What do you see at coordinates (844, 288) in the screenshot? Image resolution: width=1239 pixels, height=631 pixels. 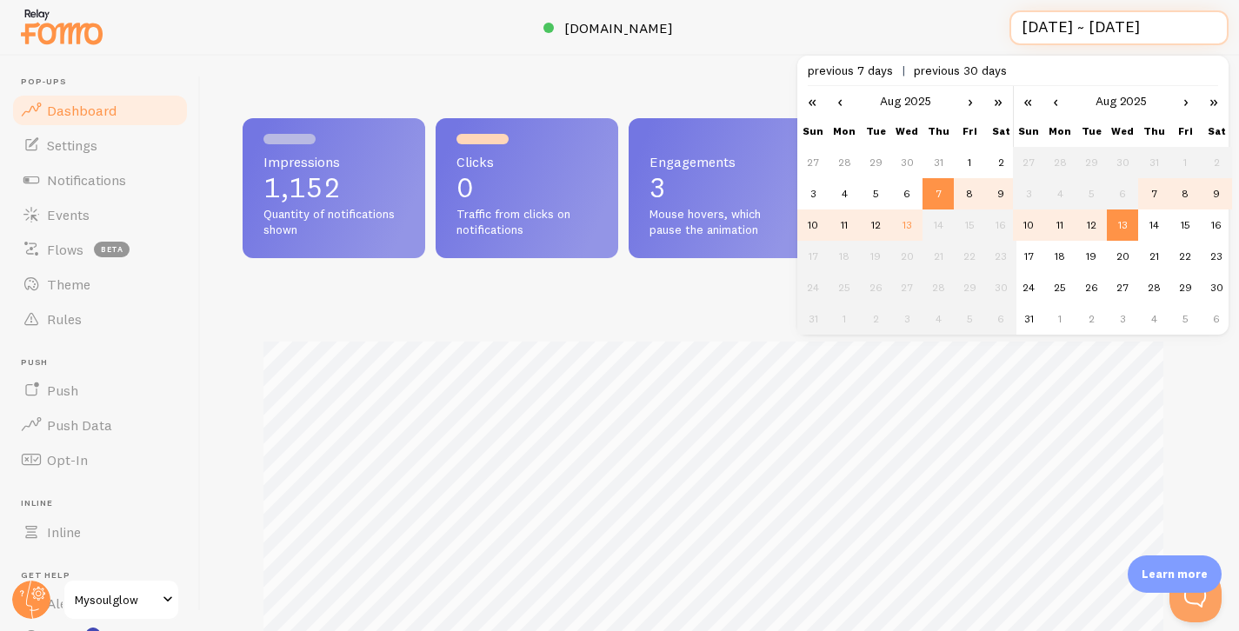 I see `td: 25/08/2025` at bounding box center [844, 288].